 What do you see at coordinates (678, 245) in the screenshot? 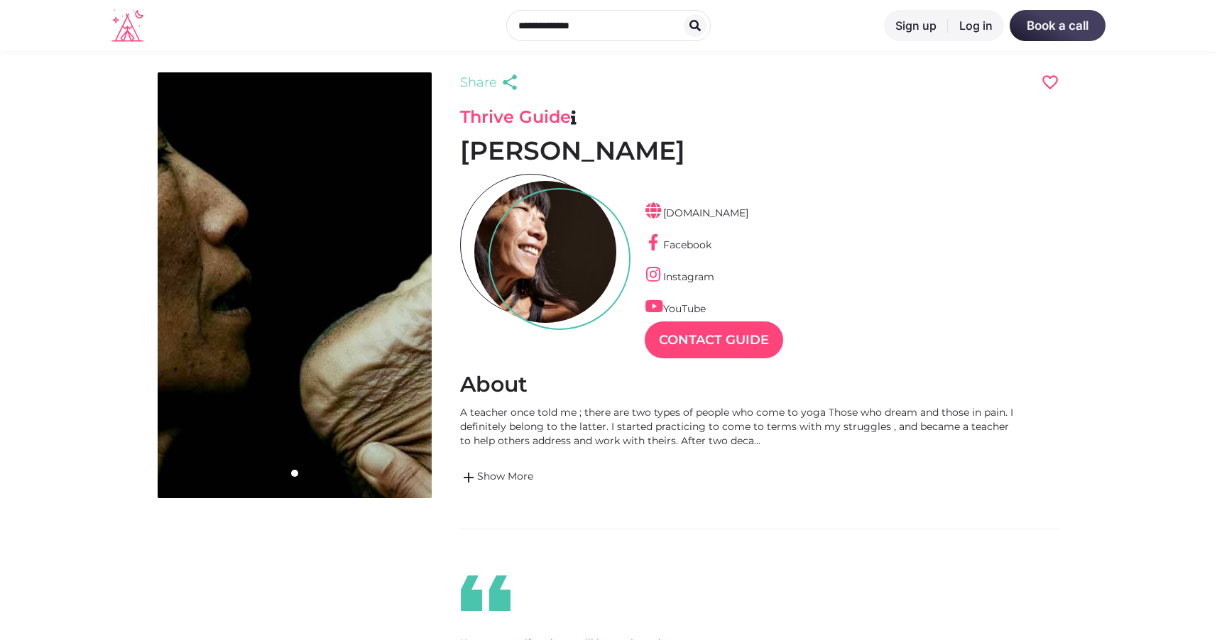
I see `a: Facebook` at bounding box center [678, 245].